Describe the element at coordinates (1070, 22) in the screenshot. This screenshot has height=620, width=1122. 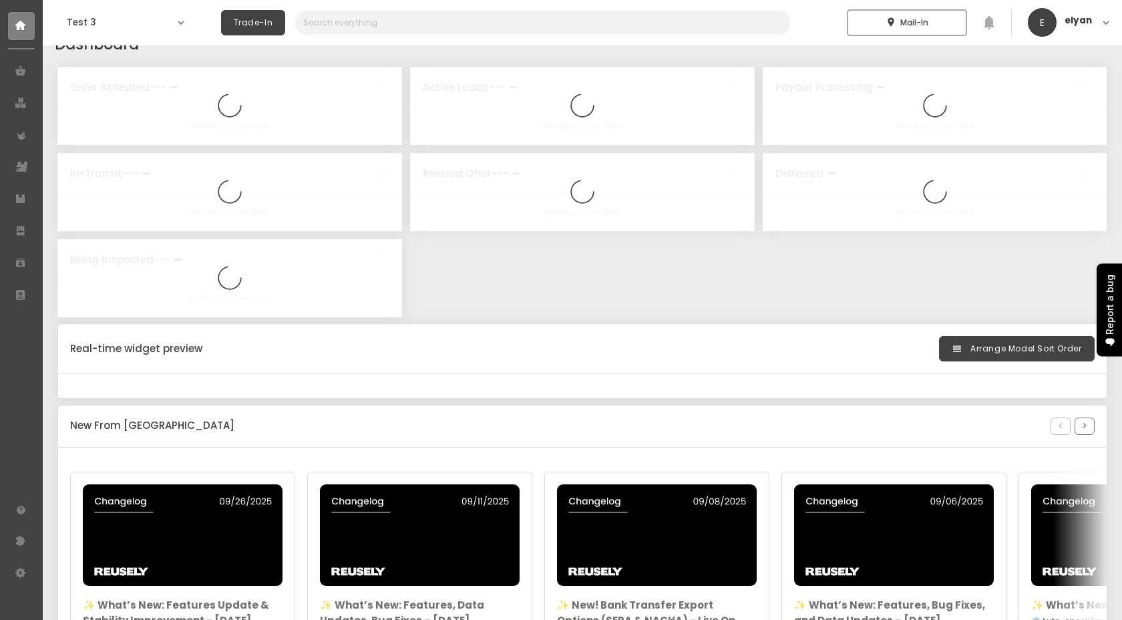
I see `div: Eelyanexpand_more` at that location.